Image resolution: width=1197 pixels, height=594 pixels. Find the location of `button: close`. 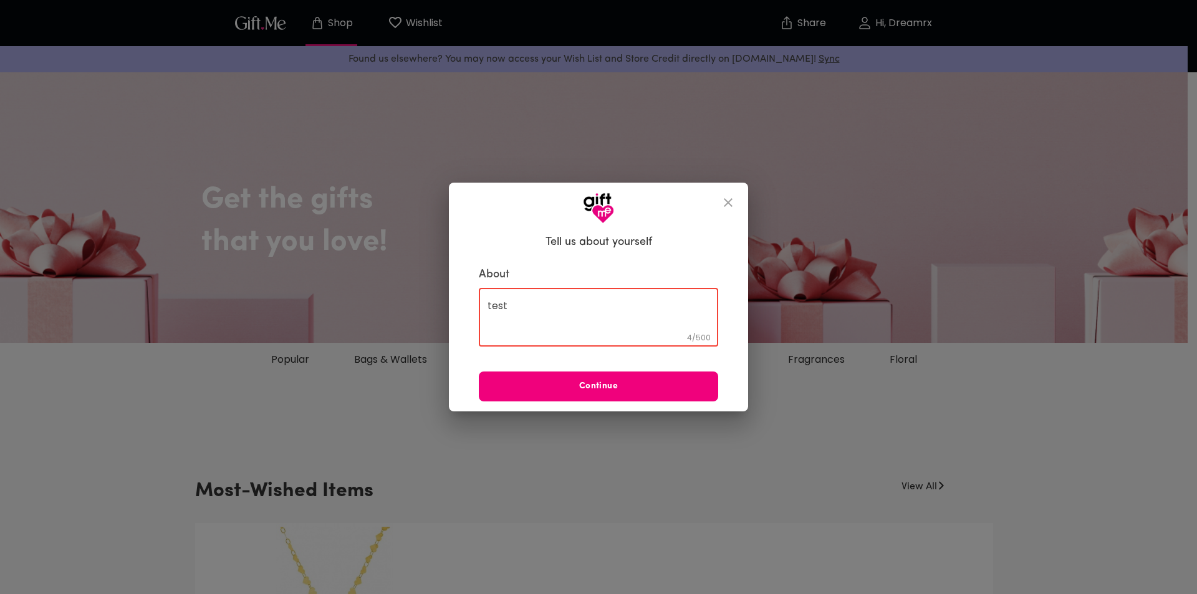

button: close is located at coordinates (728, 203).